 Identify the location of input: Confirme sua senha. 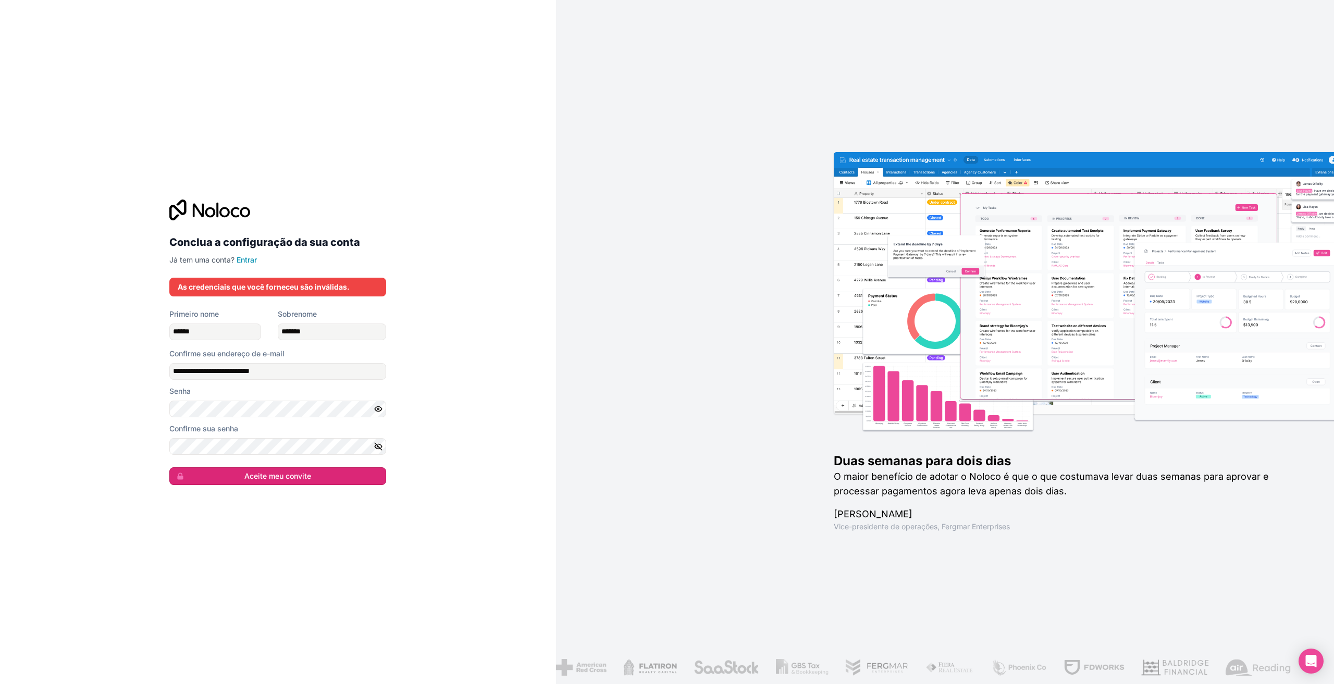
(278, 446).